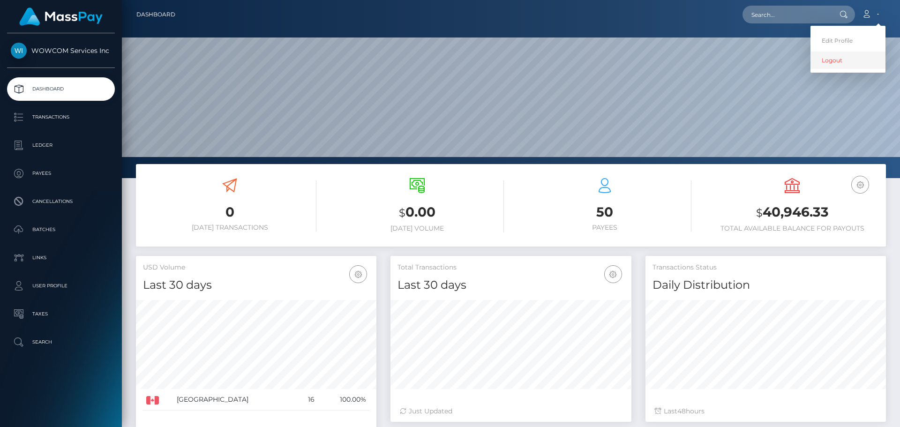  I want to click on a: Transactions, so click(61, 117).